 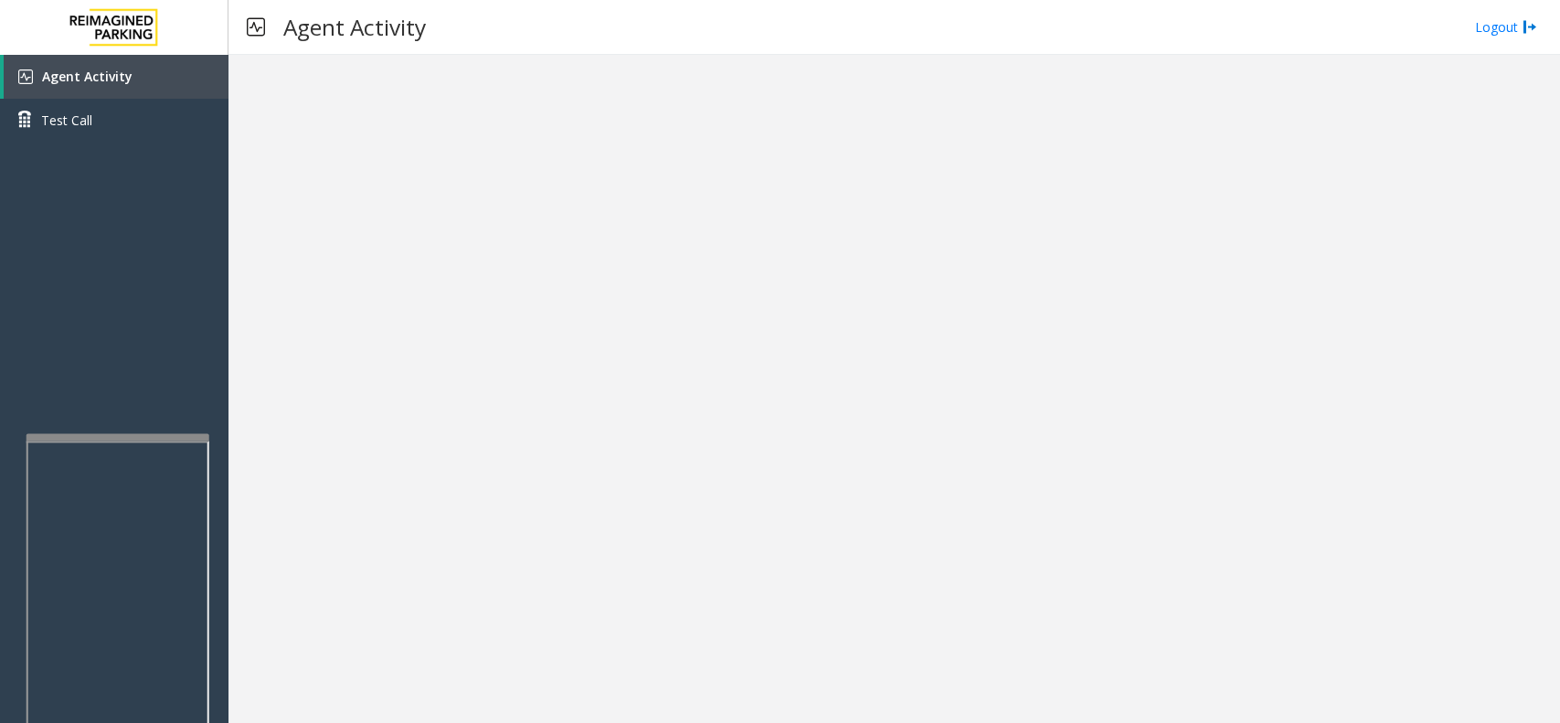 I want to click on img: logout, so click(x=1530, y=27).